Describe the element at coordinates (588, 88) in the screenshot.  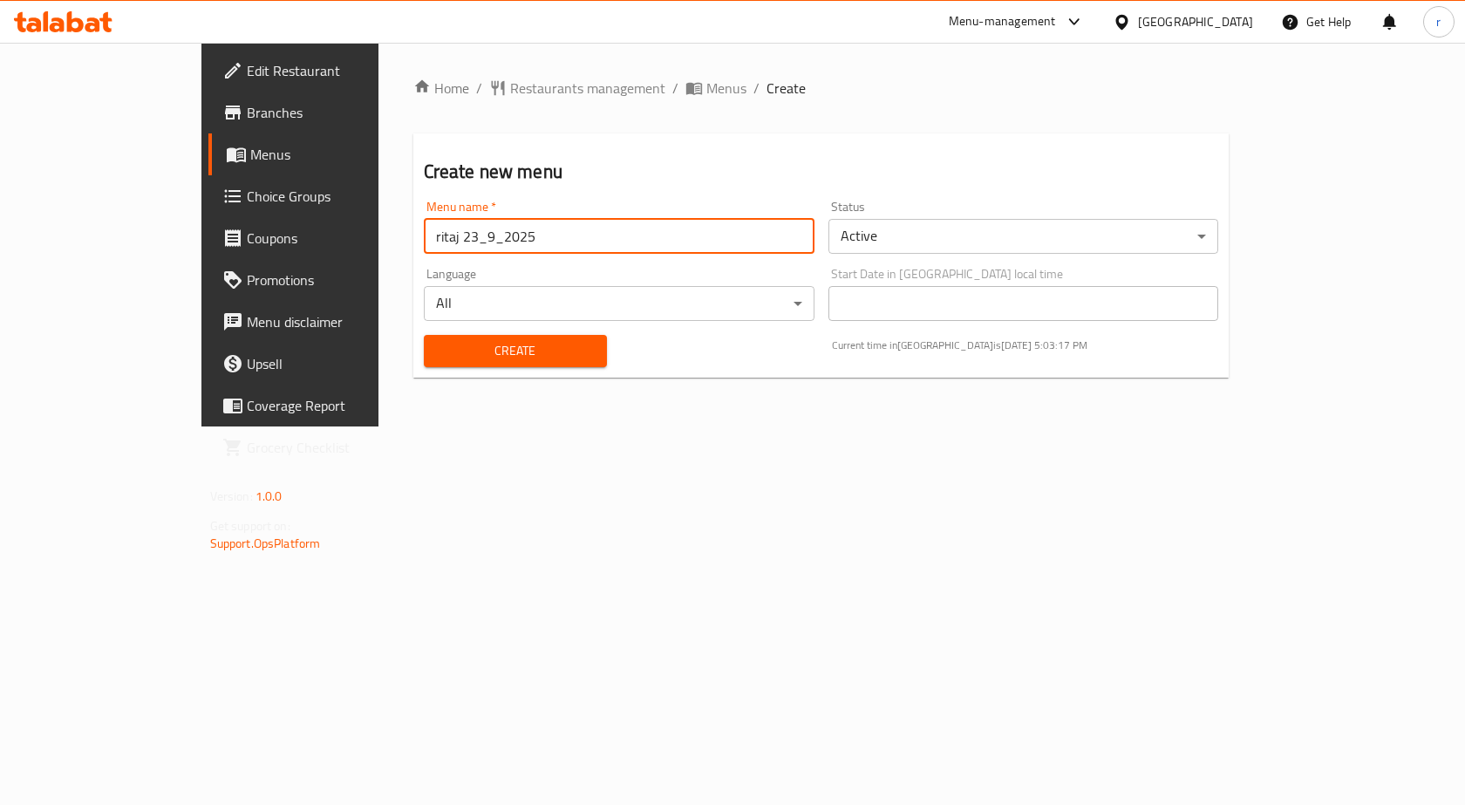
I see `span: Restaurants management` at that location.